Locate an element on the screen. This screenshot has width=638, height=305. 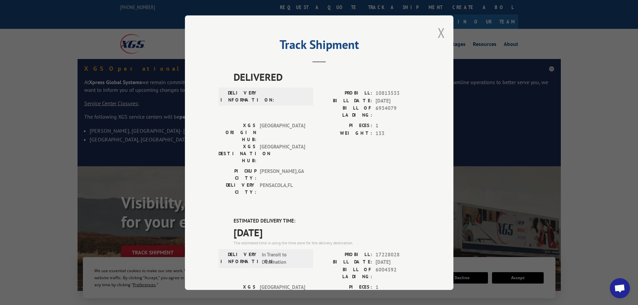
span: 6934079 is located at coordinates (398, 112).